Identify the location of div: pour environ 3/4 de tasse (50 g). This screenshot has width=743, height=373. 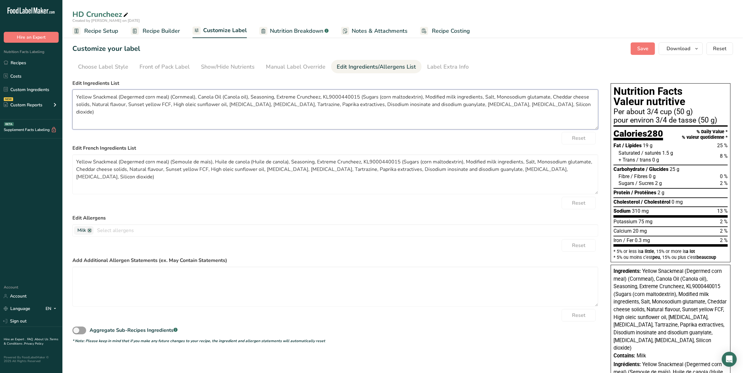
(670, 120).